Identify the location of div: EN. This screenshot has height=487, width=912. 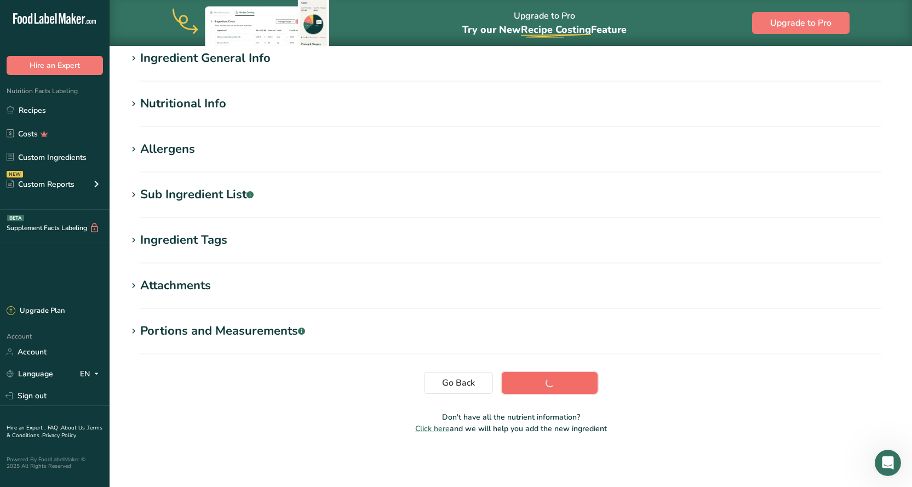
(92, 374).